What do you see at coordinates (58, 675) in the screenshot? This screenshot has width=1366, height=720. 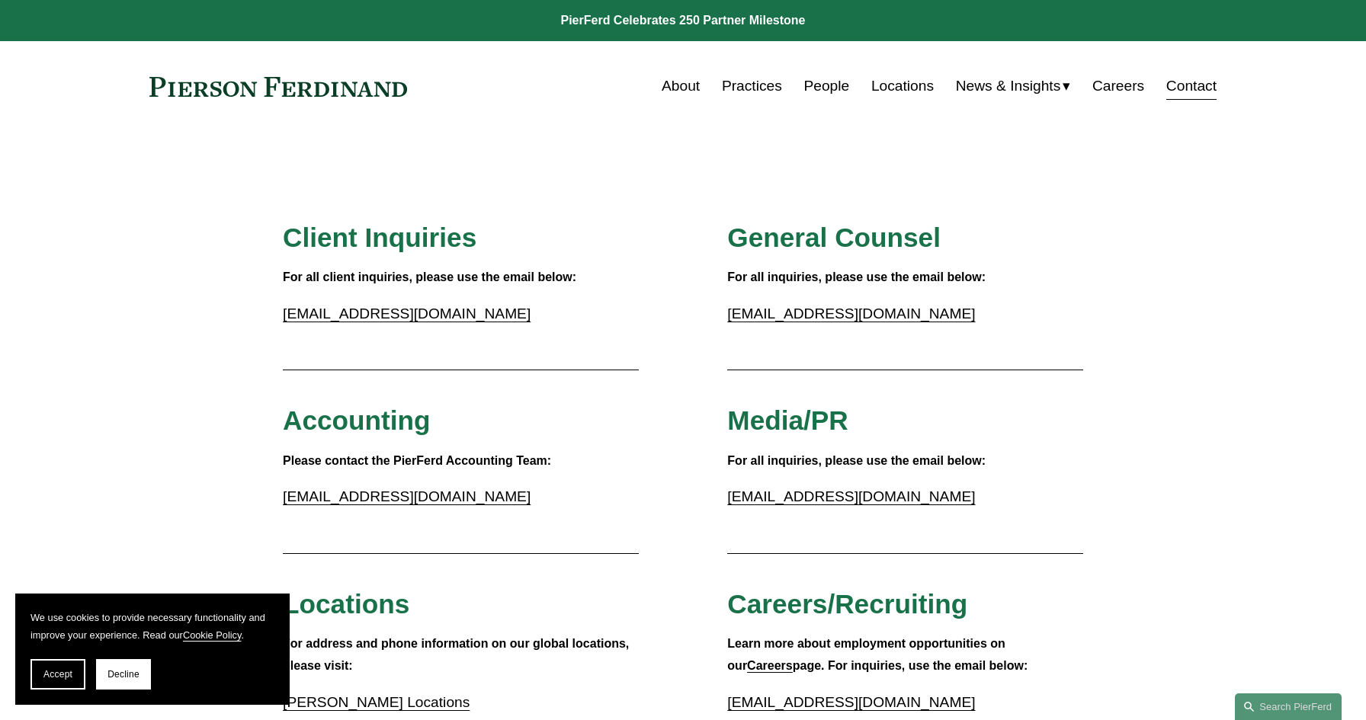 I see `button: Accept` at bounding box center [58, 675].